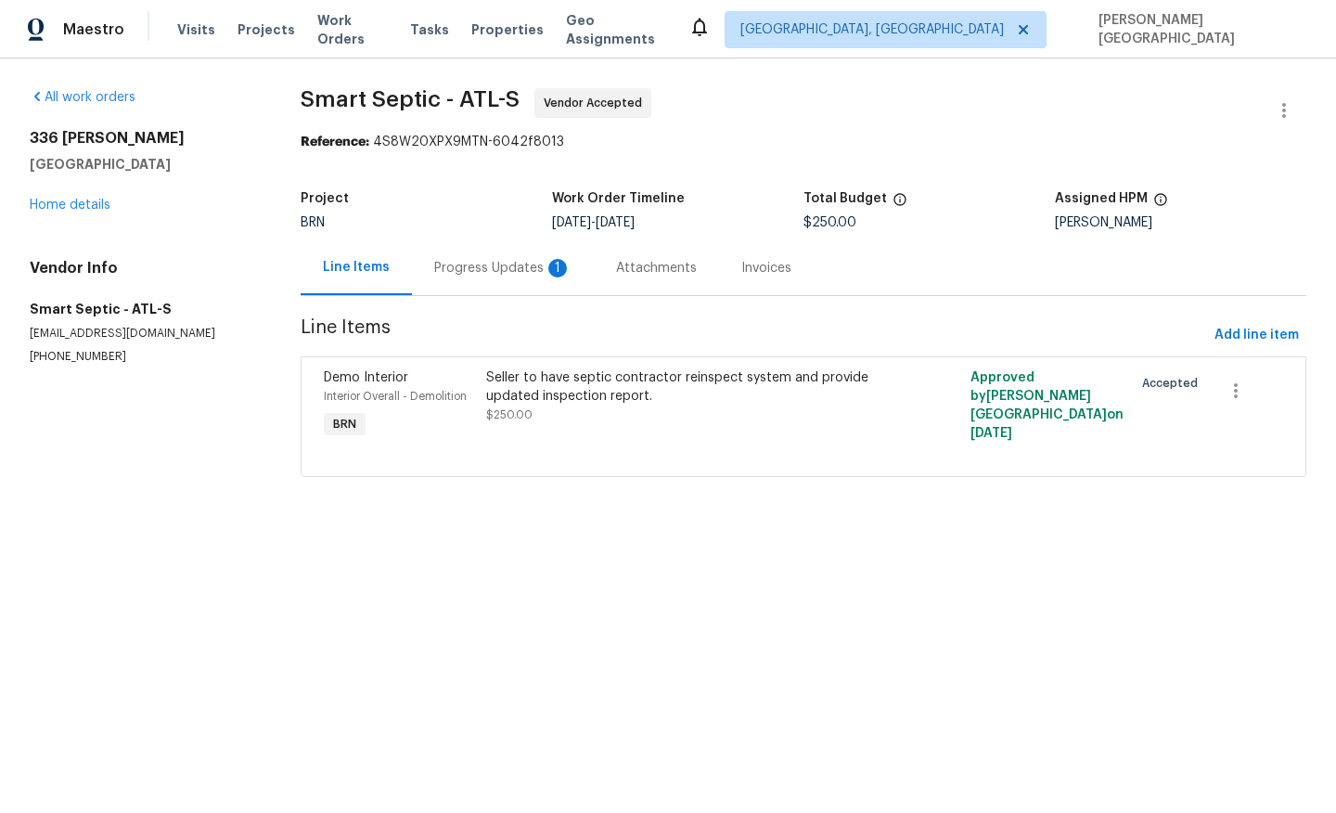 This screenshot has width=1336, height=813. I want to click on span: Projects, so click(266, 30).